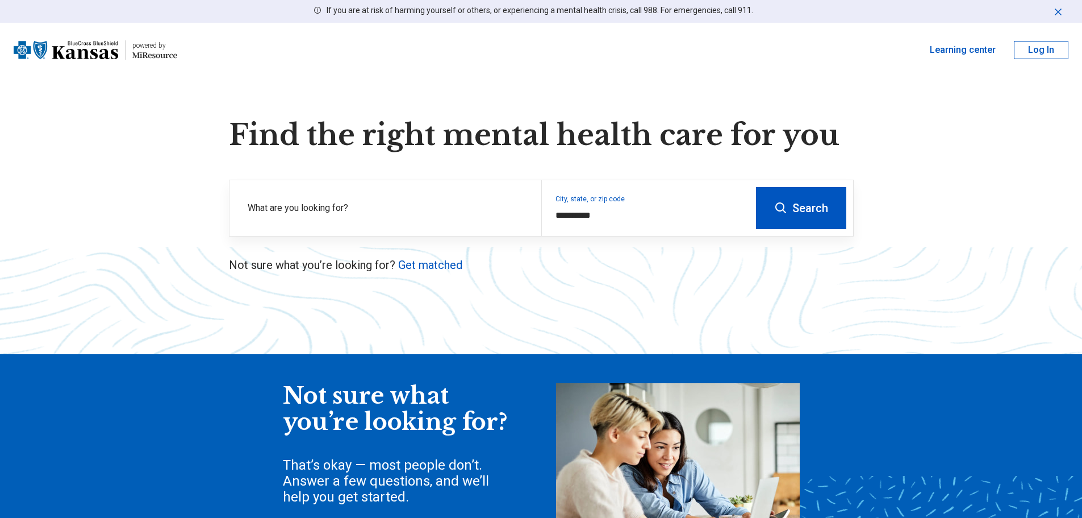 This screenshot has width=1082, height=518. I want to click on a: Learning center, so click(963, 50).